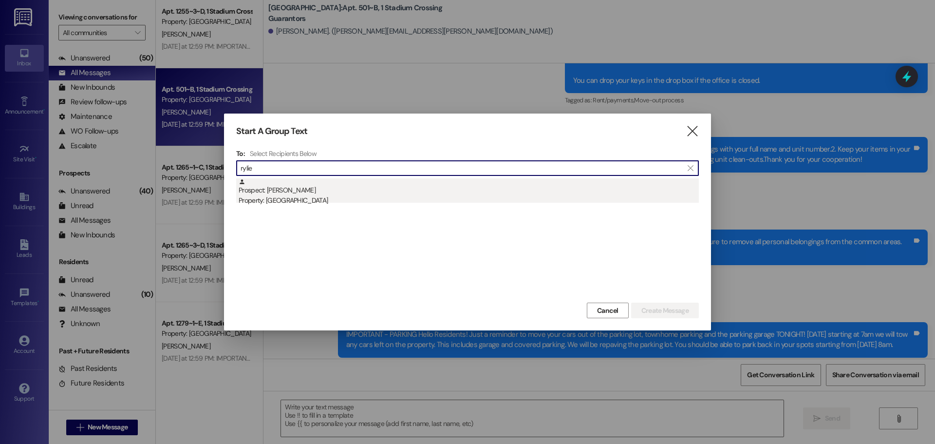 This screenshot has width=935, height=444. Describe the element at coordinates (283, 153) in the screenshot. I see `h4: Select Recipients Below` at that location.